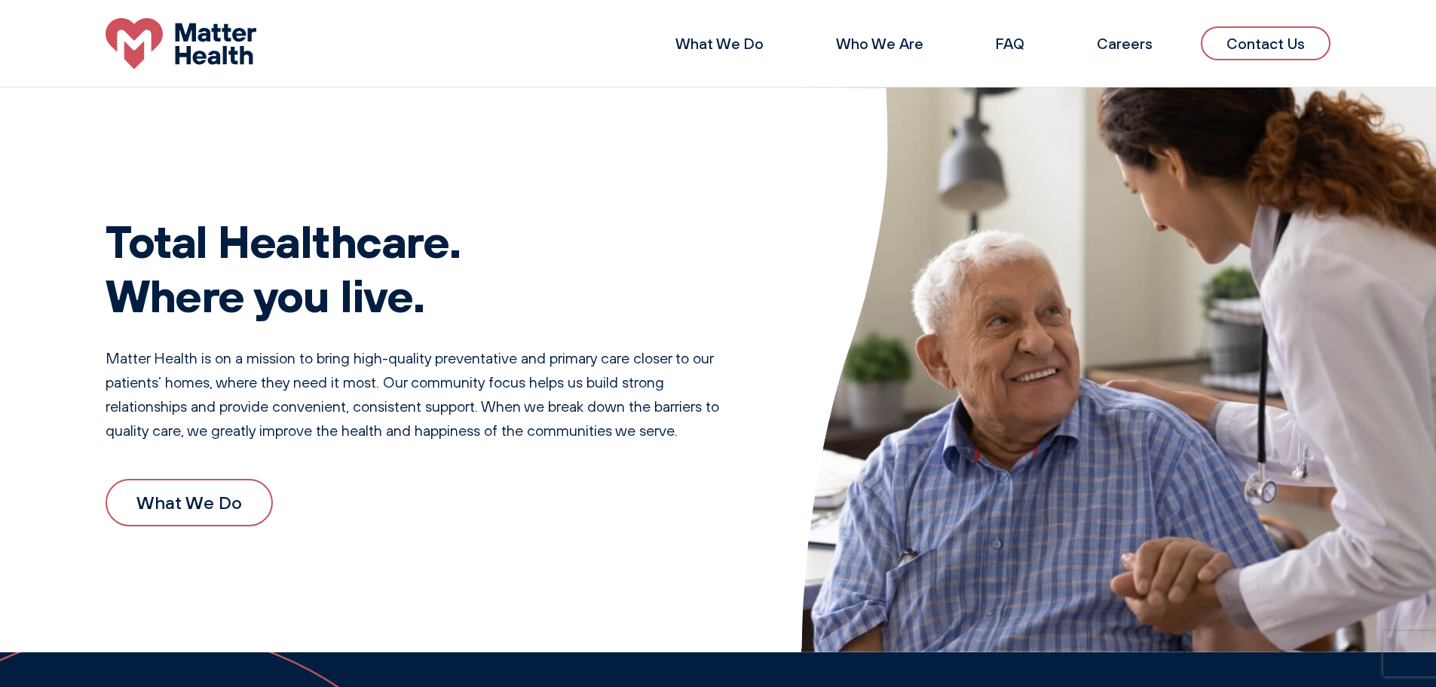  I want to click on a: FAQ, so click(1010, 43).